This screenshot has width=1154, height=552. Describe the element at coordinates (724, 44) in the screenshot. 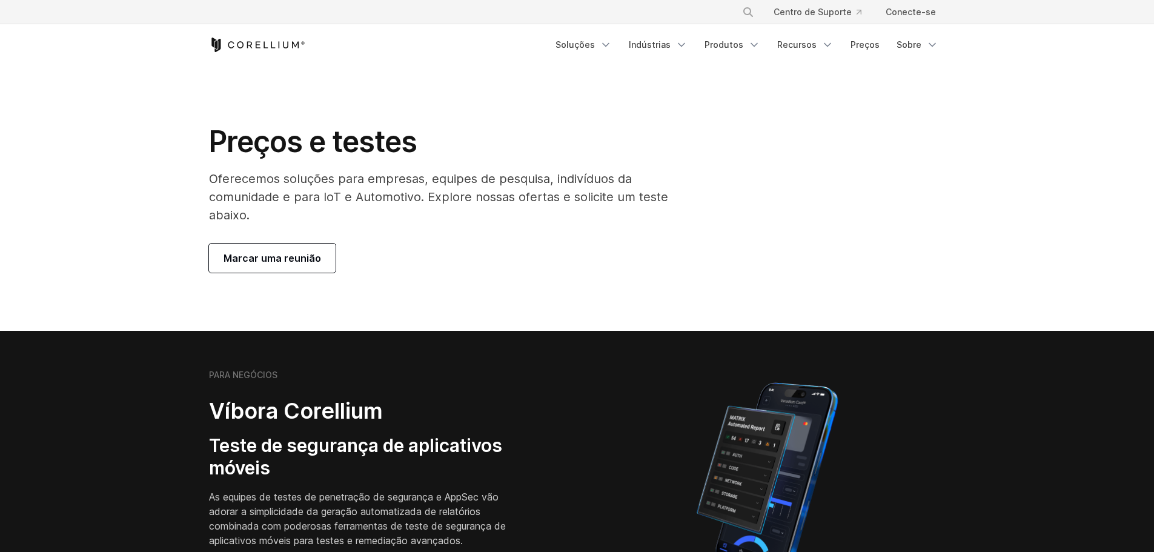

I see `font: Produtos` at that location.